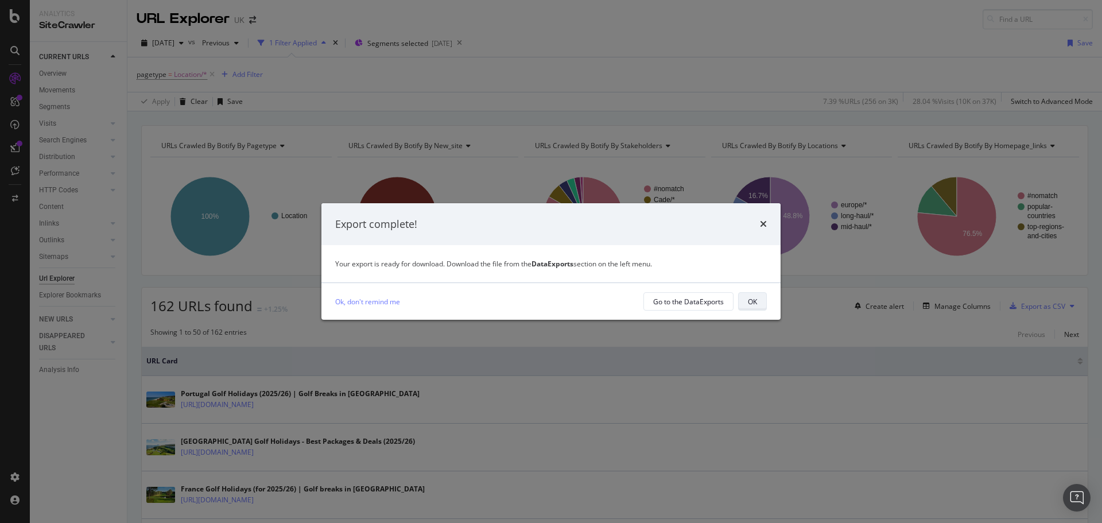  What do you see at coordinates (688, 301) in the screenshot?
I see `div: Go to the DataExports` at bounding box center [688, 301].